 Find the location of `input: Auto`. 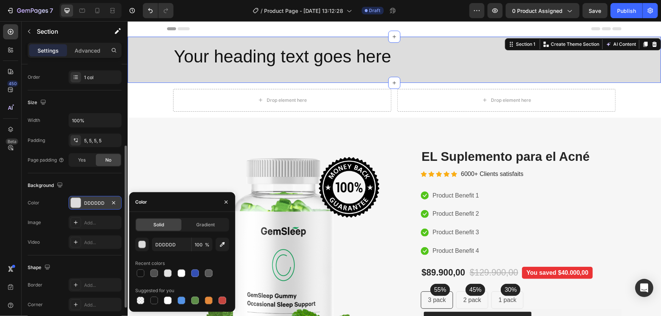

input: Auto is located at coordinates (95, 120).